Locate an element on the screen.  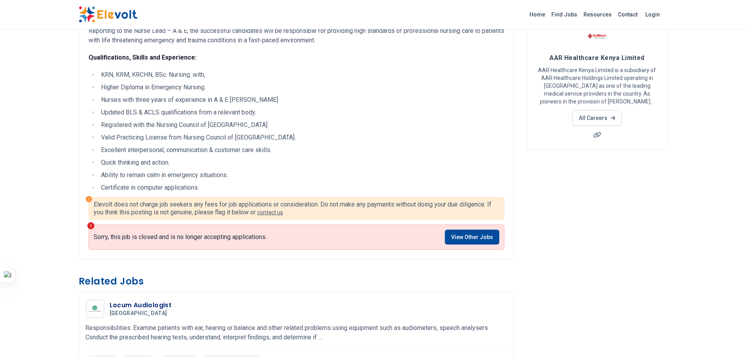
div: Chat Widget is located at coordinates (726, 338).